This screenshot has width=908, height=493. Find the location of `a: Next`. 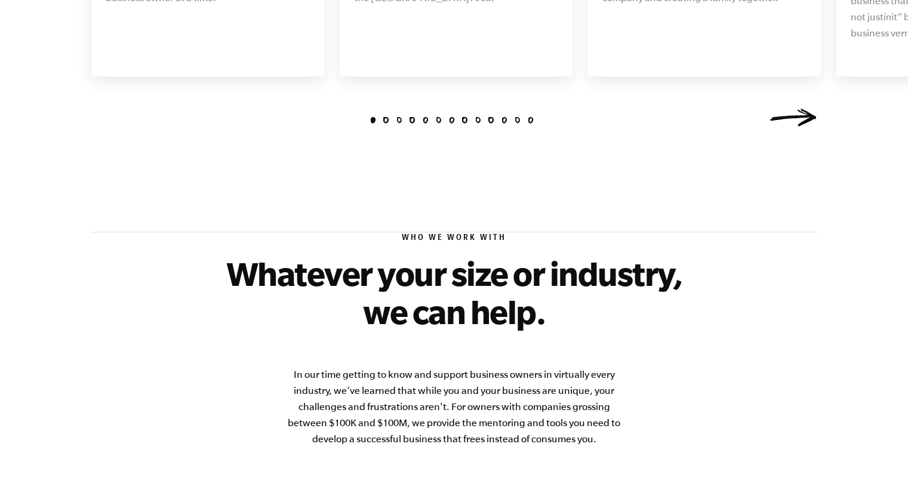

a: Next is located at coordinates (793, 118).